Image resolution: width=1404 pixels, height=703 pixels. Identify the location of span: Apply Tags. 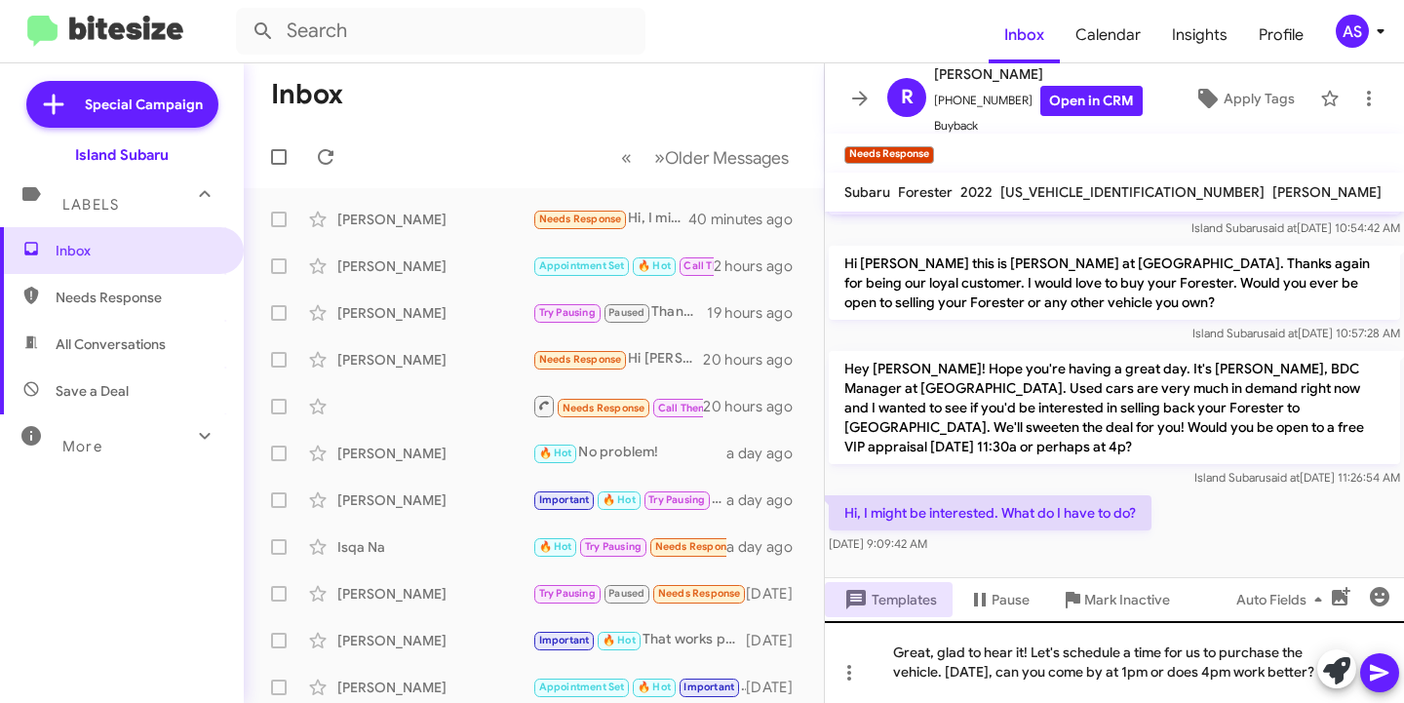
(1259, 98).